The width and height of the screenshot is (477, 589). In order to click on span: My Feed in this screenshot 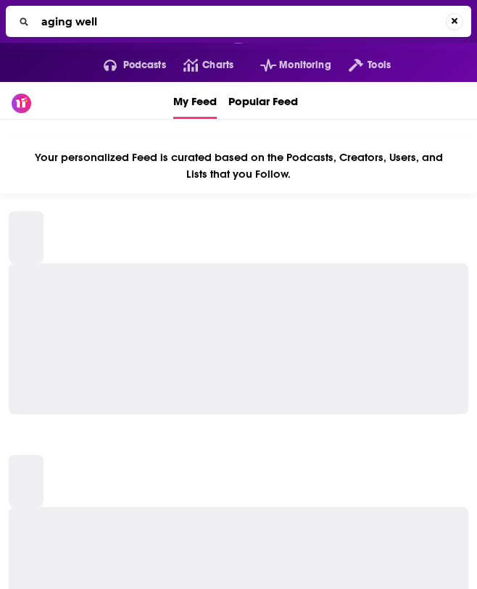, I will do `click(195, 101)`.